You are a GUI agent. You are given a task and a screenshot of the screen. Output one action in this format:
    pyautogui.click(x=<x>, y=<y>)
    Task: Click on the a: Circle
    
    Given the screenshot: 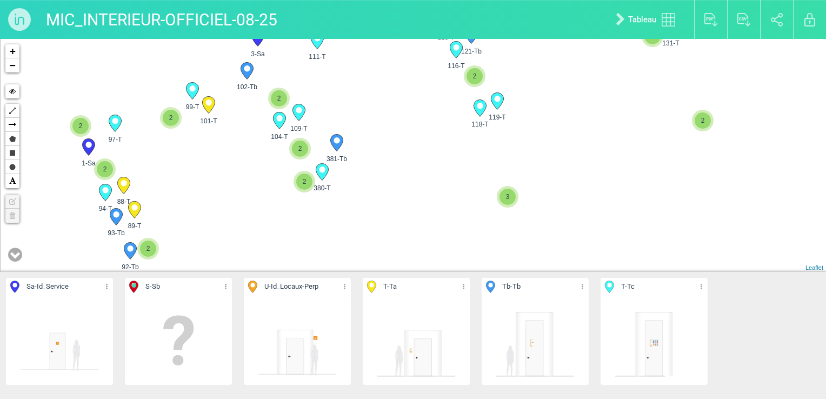 What is the action you would take?
    pyautogui.click(x=12, y=167)
    